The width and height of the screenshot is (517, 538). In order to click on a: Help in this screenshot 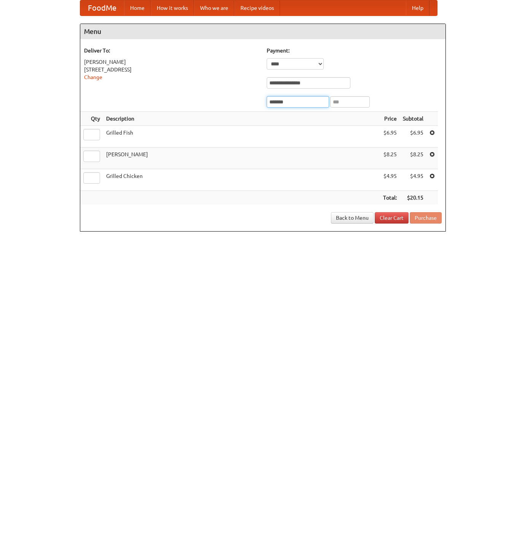, I will do `click(418, 8)`.